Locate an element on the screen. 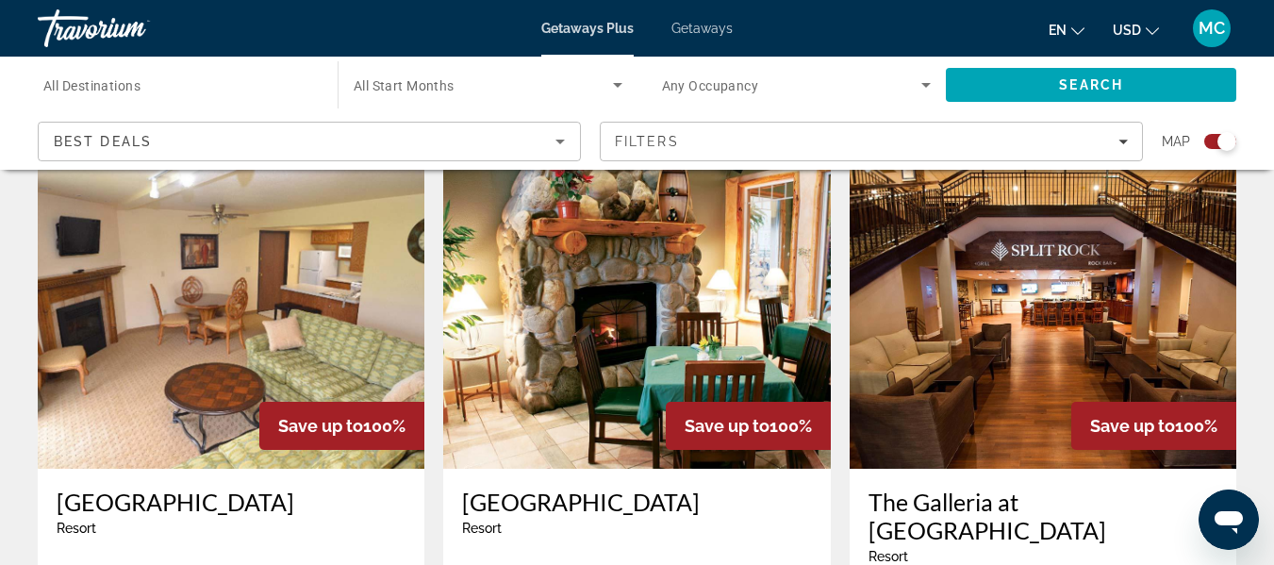 This screenshot has width=1274, height=565. span: Map is located at coordinates (1176, 141).